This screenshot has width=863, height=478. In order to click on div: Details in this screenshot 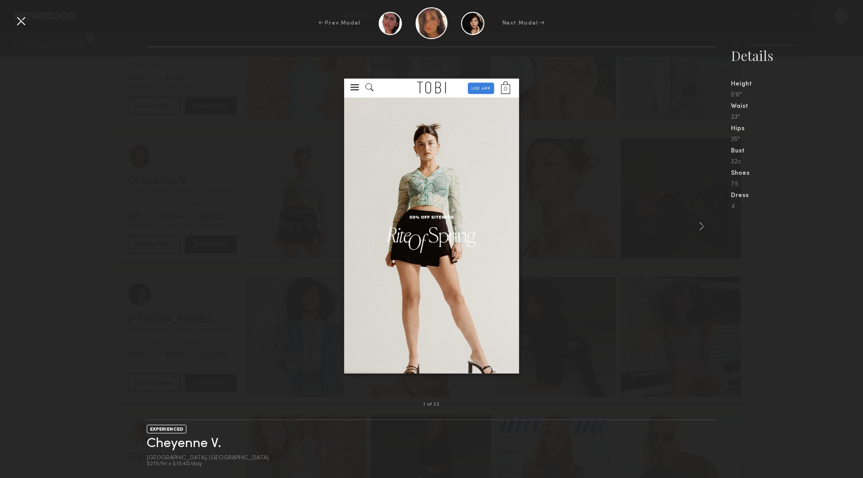, I will do `click(797, 56)`.